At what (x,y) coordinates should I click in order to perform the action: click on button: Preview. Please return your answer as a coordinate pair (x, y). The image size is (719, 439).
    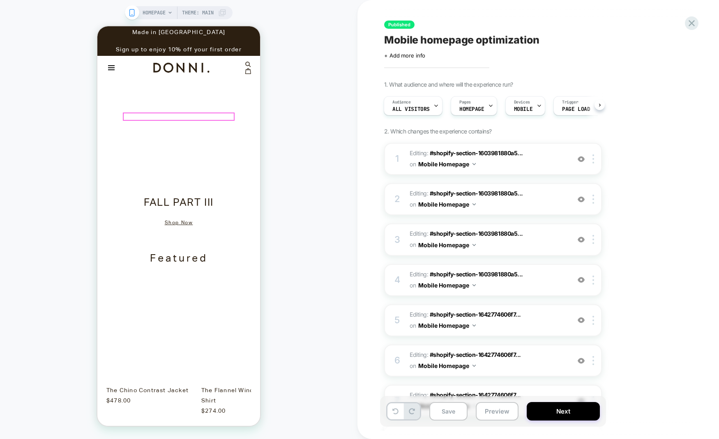
    Looking at the image, I should click on (497, 411).